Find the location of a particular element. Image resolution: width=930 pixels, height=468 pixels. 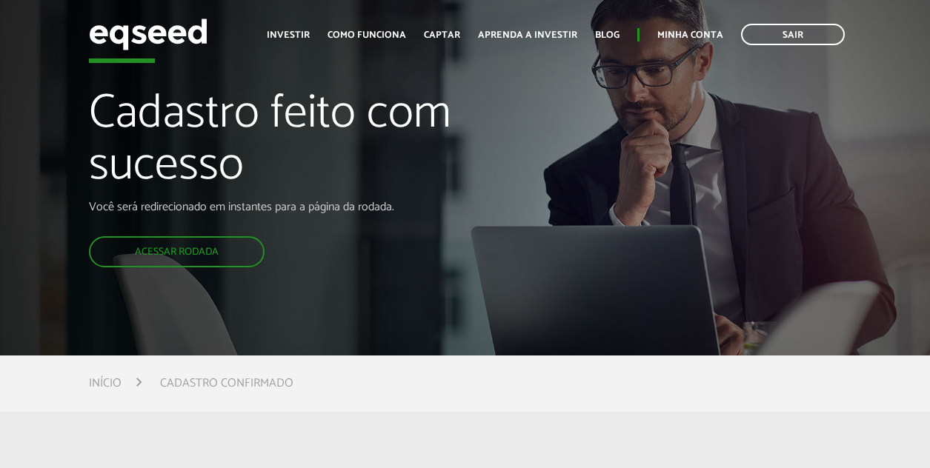

h1: Cadastro feito com sucesso is located at coordinates (310, 144).